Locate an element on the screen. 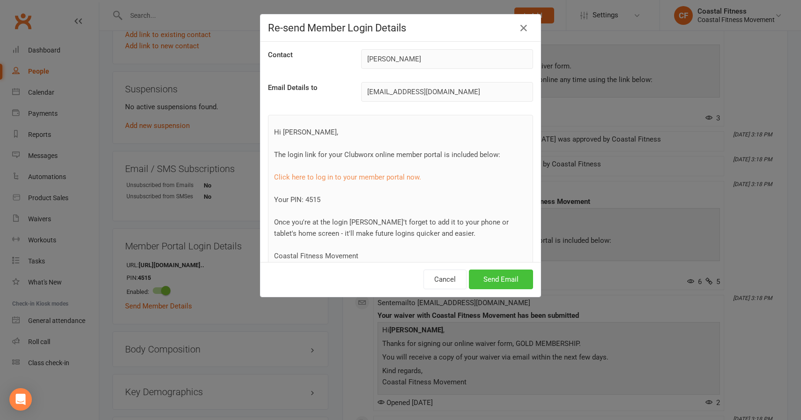 The image size is (801, 420). button: Send Email is located at coordinates (501, 279).